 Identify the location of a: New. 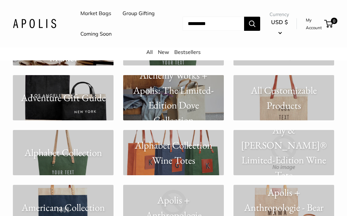
(163, 52).